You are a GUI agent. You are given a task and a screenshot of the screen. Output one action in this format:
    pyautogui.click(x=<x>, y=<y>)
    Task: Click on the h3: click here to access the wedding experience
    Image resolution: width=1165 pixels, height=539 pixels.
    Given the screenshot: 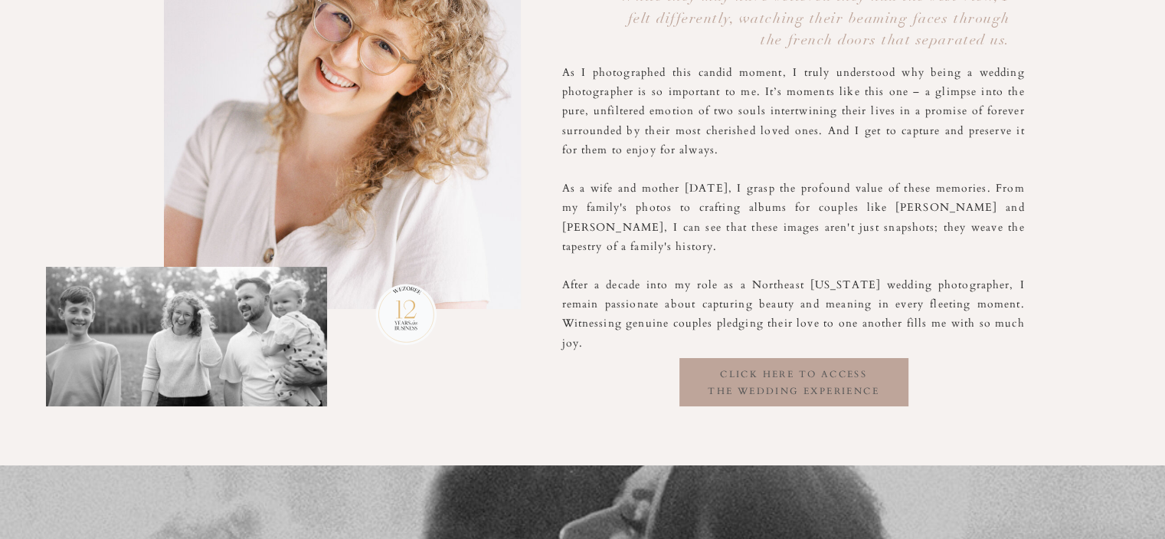 What is the action you would take?
    pyautogui.click(x=794, y=381)
    